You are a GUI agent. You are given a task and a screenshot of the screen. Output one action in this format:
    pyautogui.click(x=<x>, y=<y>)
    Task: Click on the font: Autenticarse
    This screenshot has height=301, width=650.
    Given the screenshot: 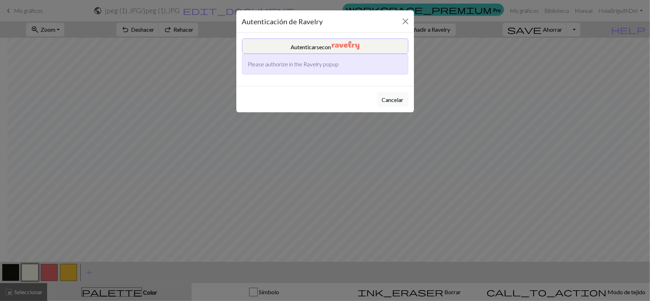 What is the action you would take?
    pyautogui.click(x=306, y=47)
    